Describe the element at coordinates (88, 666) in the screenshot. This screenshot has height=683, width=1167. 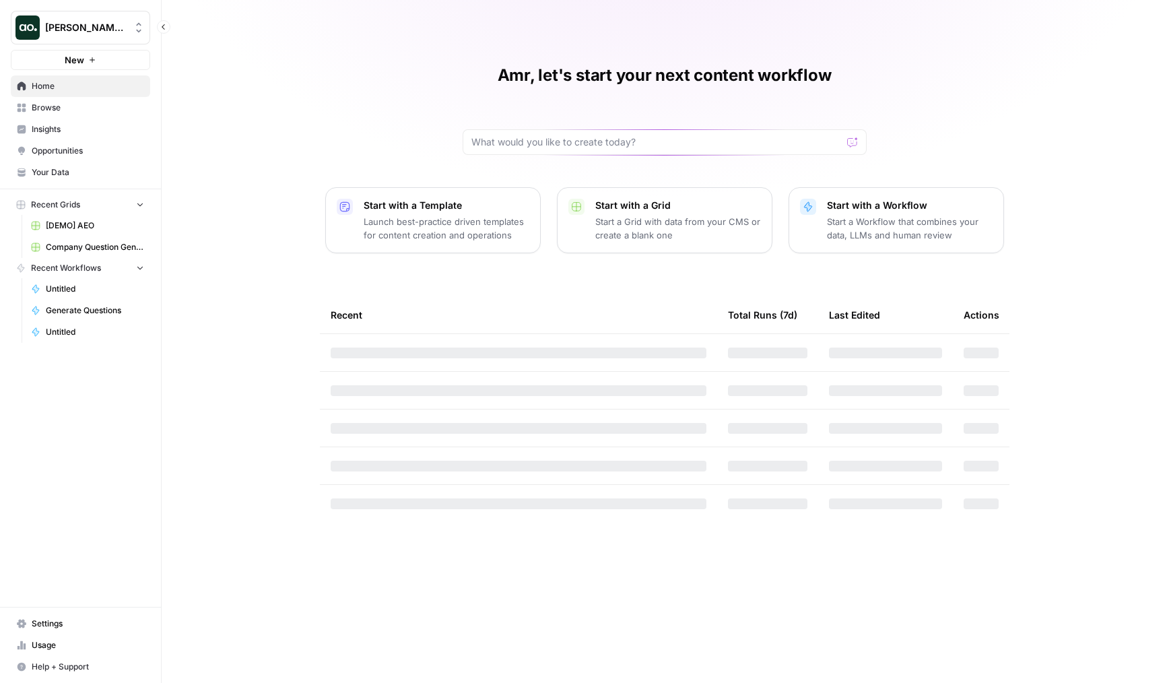
I see `span: Help + Support` at that location.